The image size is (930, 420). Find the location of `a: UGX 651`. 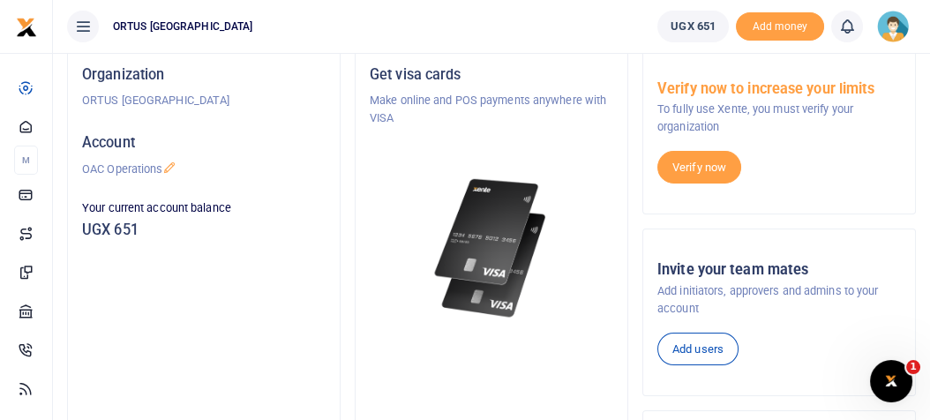

a: UGX 651 is located at coordinates (693, 26).